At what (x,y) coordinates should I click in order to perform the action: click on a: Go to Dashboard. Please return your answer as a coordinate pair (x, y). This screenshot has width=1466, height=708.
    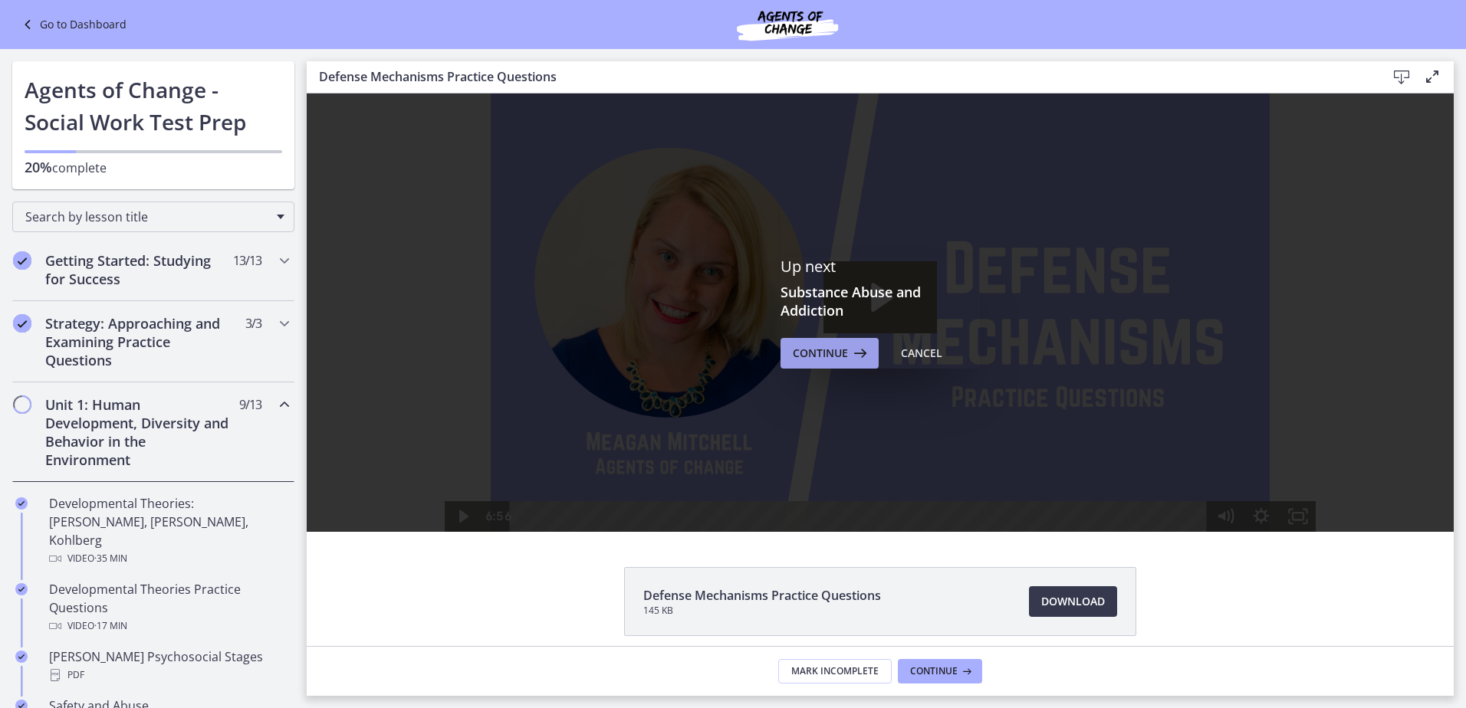
    Looking at the image, I should click on (72, 25).